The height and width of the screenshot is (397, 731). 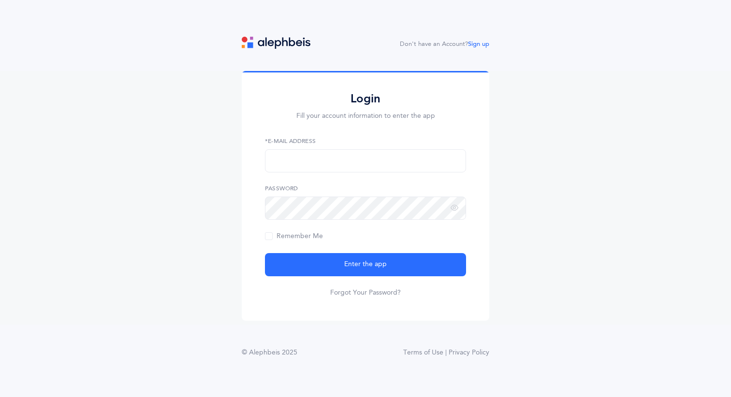 What do you see at coordinates (365, 293) in the screenshot?
I see `a: Forgot Your Password?` at bounding box center [365, 293].